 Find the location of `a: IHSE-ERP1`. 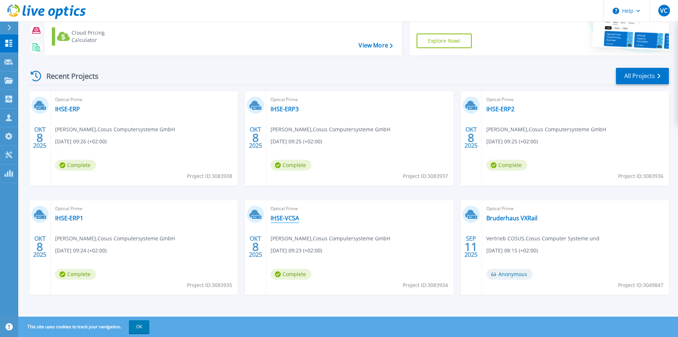

a: IHSE-ERP1 is located at coordinates (69, 218).